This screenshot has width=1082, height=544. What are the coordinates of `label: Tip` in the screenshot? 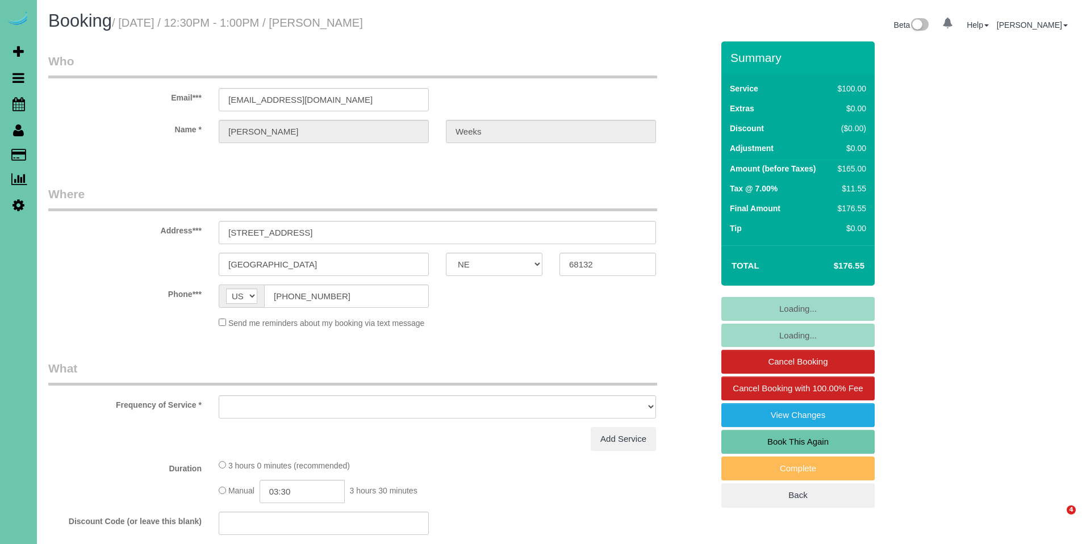 It's located at (736, 228).